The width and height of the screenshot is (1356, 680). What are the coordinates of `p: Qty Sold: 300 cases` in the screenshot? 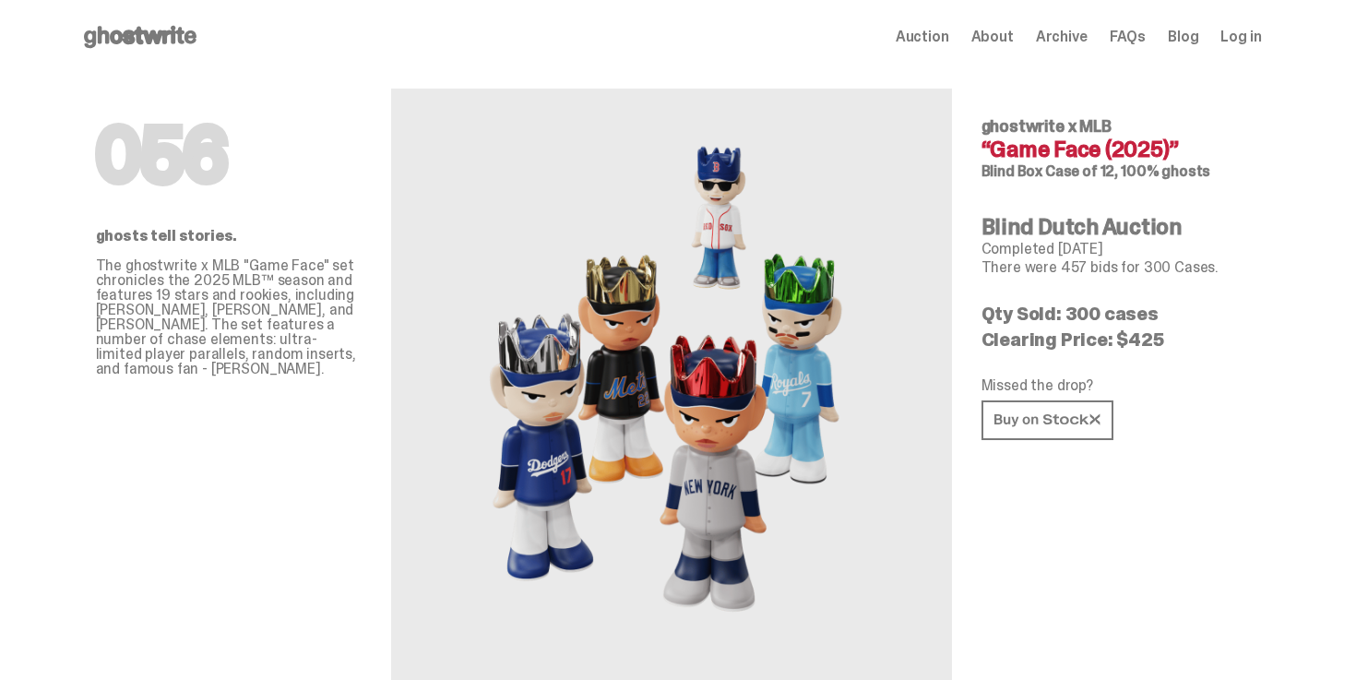 It's located at (1114, 314).